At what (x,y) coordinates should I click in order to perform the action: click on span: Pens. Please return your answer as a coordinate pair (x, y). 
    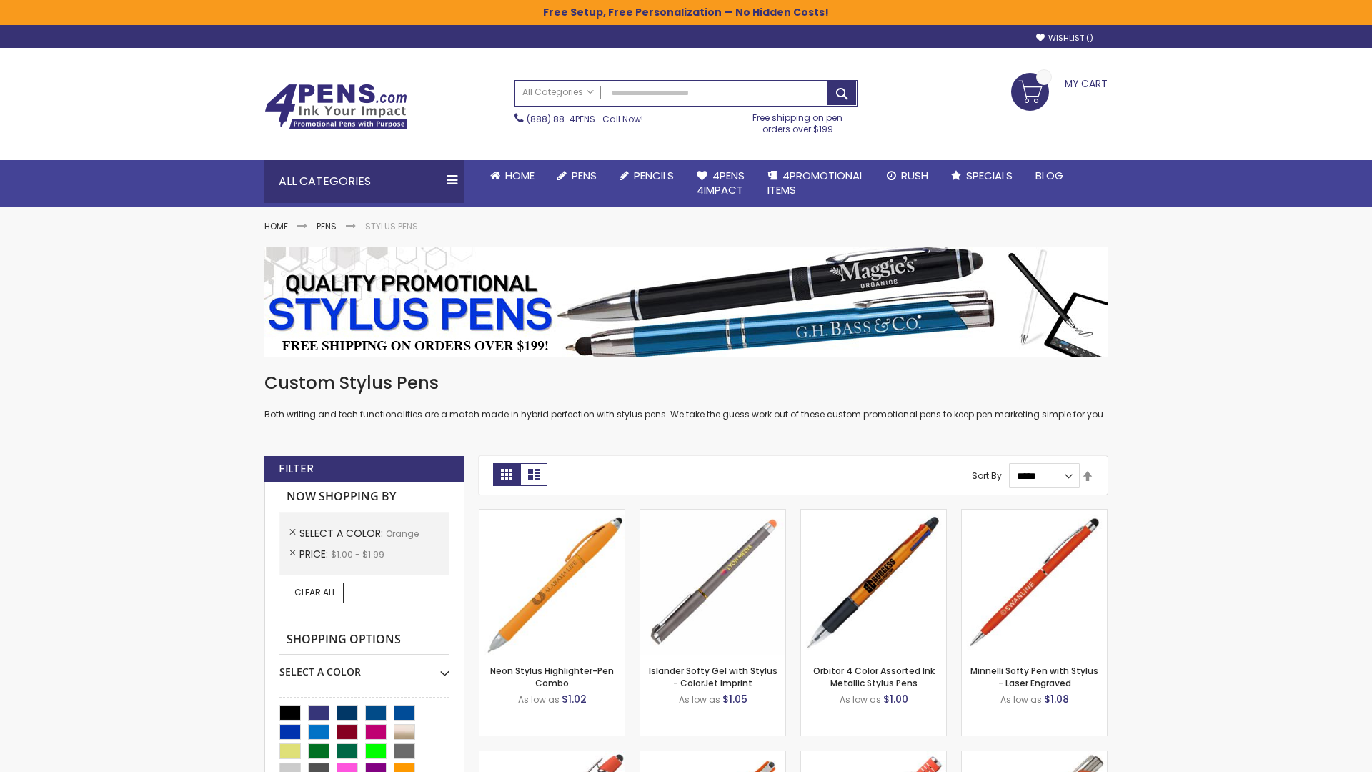
    Looking at the image, I should click on (584, 175).